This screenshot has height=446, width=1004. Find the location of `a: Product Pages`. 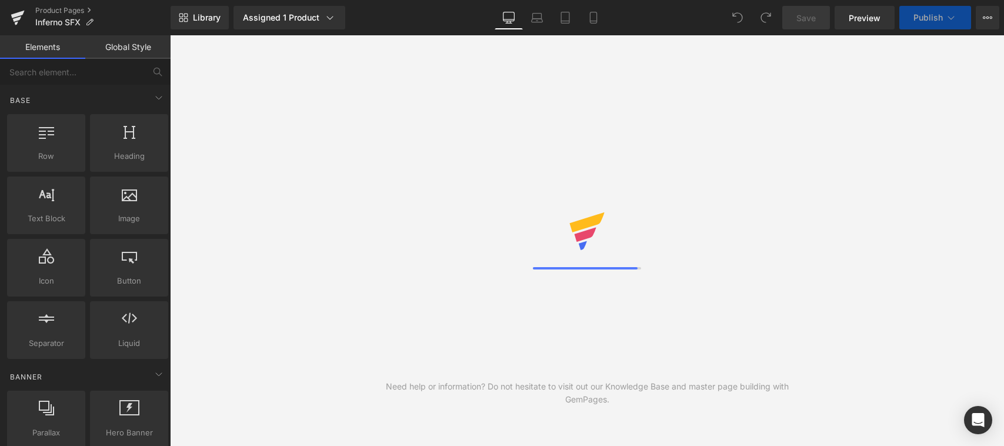

a: Product Pages is located at coordinates (103, 11).